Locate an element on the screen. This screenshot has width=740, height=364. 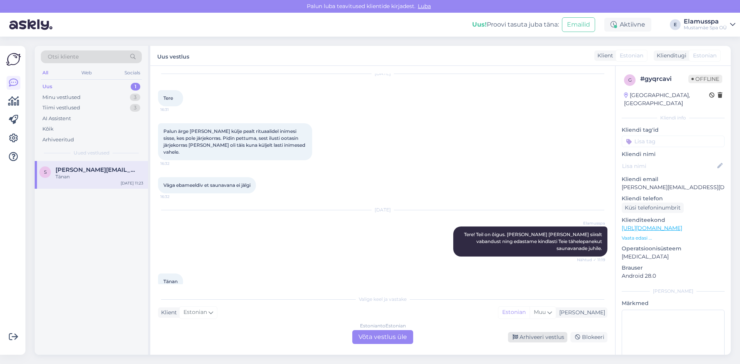
p: Klienditeekond is located at coordinates (673, 220).